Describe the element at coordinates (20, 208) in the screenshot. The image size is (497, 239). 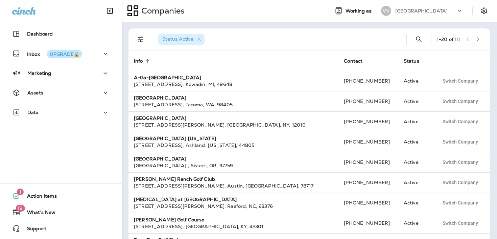
I see `span: 19` at that location.